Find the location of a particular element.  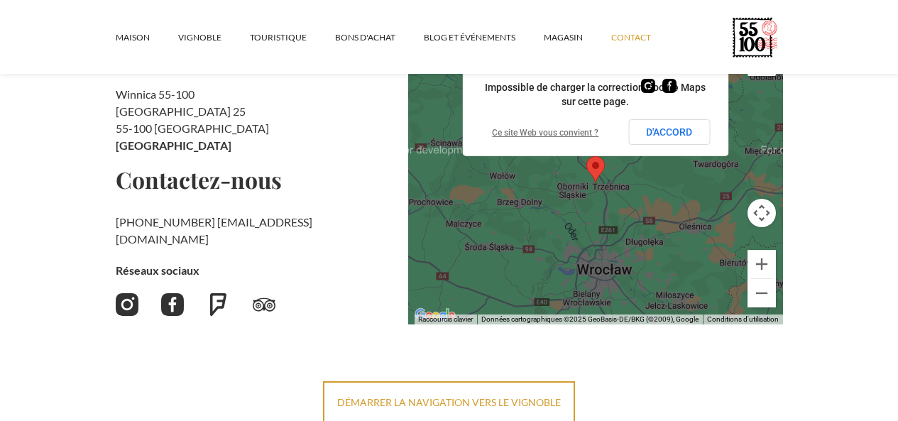

a: Conditions d'utilisation (s'ouvre dans un nouvel onglet) is located at coordinates (743, 319).